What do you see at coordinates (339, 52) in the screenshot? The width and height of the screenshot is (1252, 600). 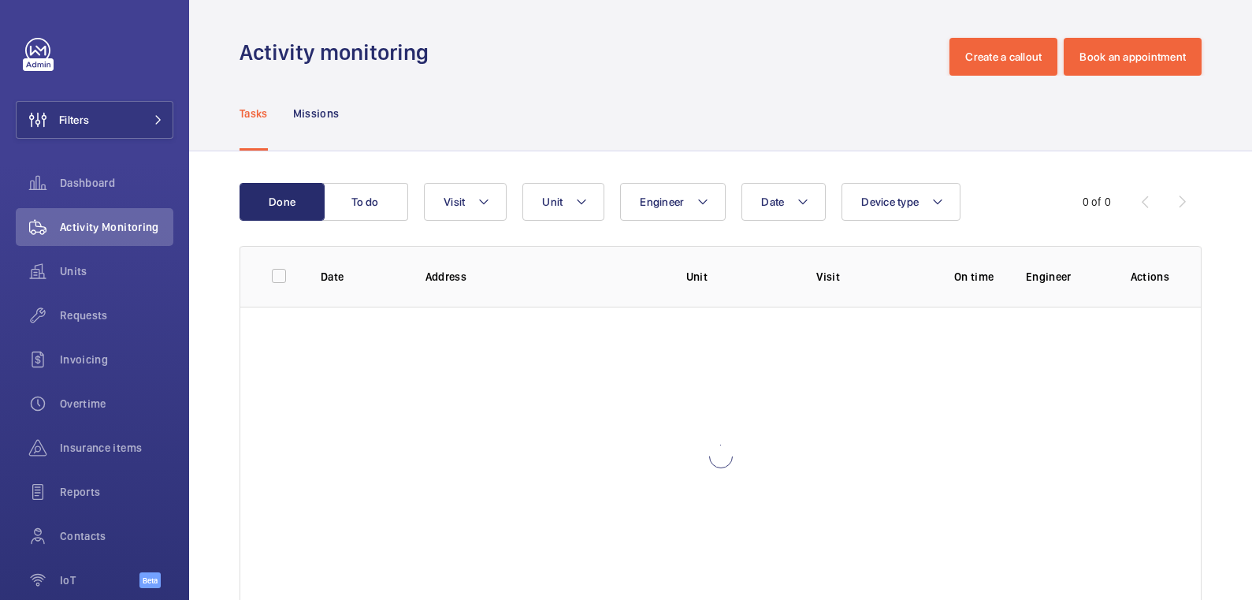 I see `h1: Activity monitoring` at bounding box center [339, 52].